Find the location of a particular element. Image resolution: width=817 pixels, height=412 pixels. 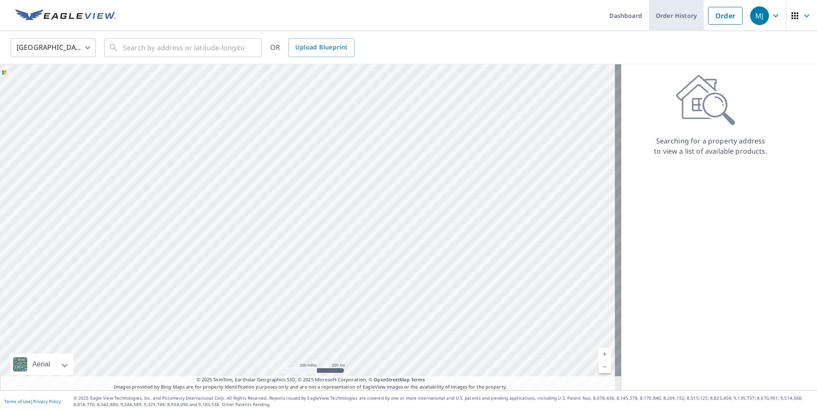

a: Terms is located at coordinates (418, 379).